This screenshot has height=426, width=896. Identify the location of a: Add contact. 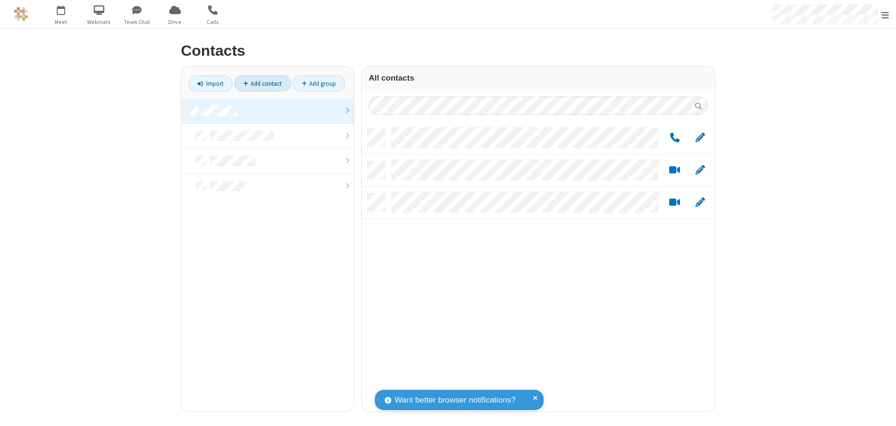
(262, 83).